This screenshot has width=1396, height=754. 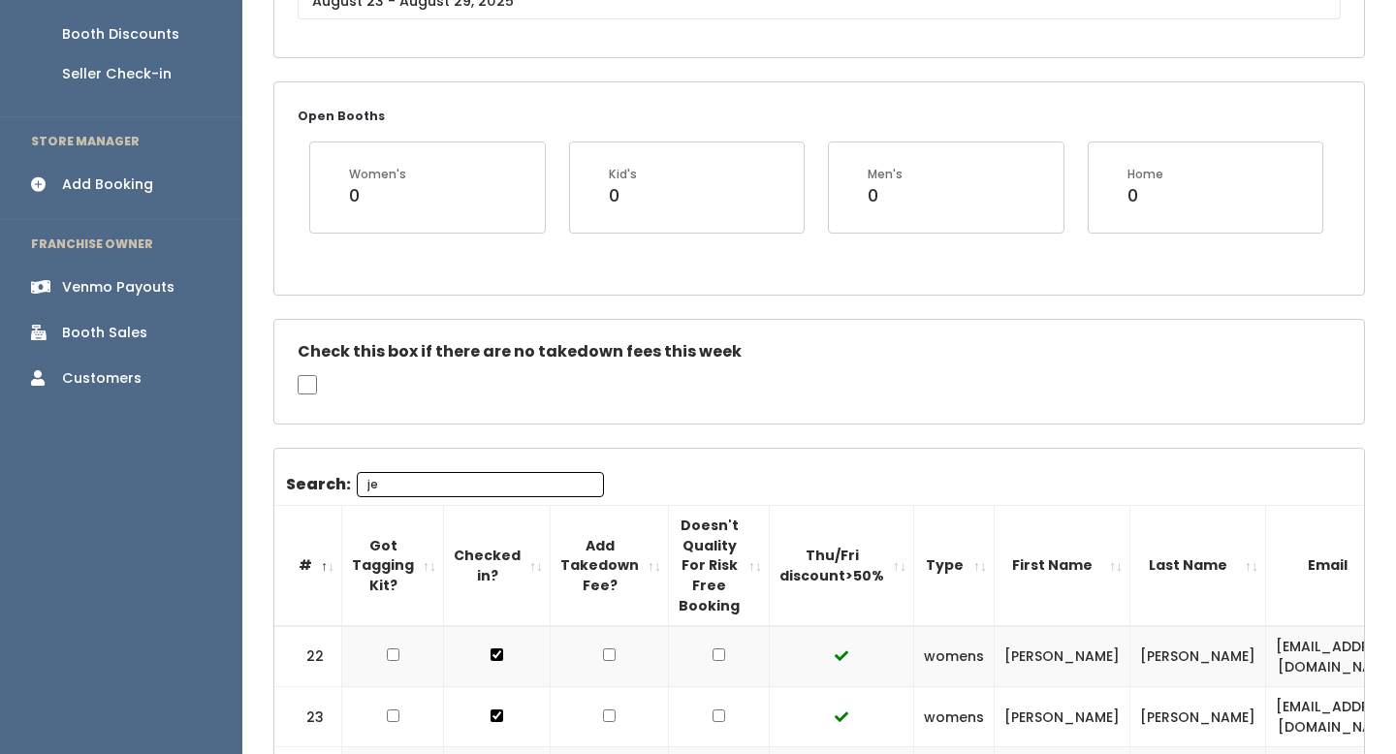 What do you see at coordinates (719, 566) in the screenshot?
I see `th: Doesn't Quality For Risk Free Booking : activate to sort column ascending` at bounding box center [719, 566].